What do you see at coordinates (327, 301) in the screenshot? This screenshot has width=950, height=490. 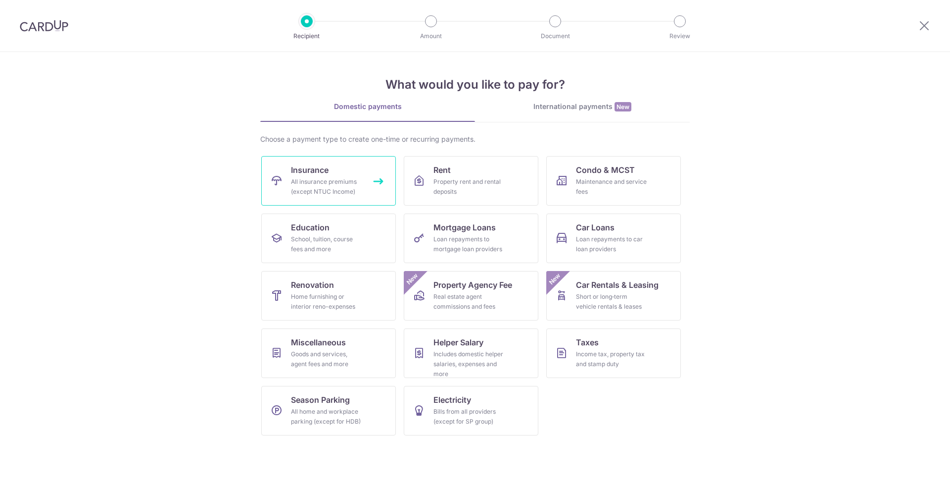 I see `div: Home furnishing or interior reno-expenses` at bounding box center [327, 301].